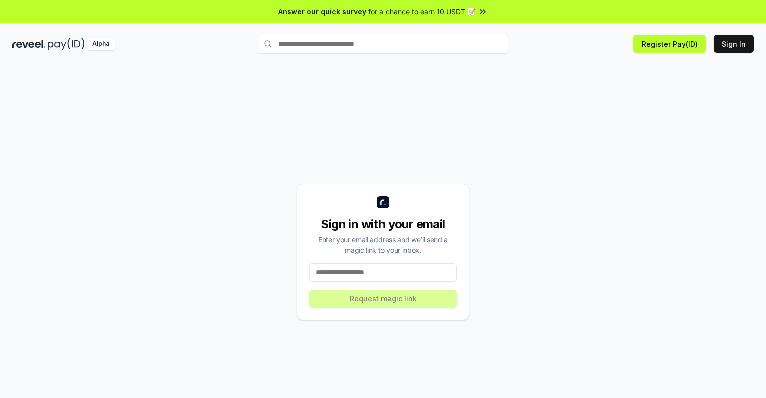 The height and width of the screenshot is (398, 766). Describe the element at coordinates (383, 224) in the screenshot. I see `div: Sign in with your email` at that location.